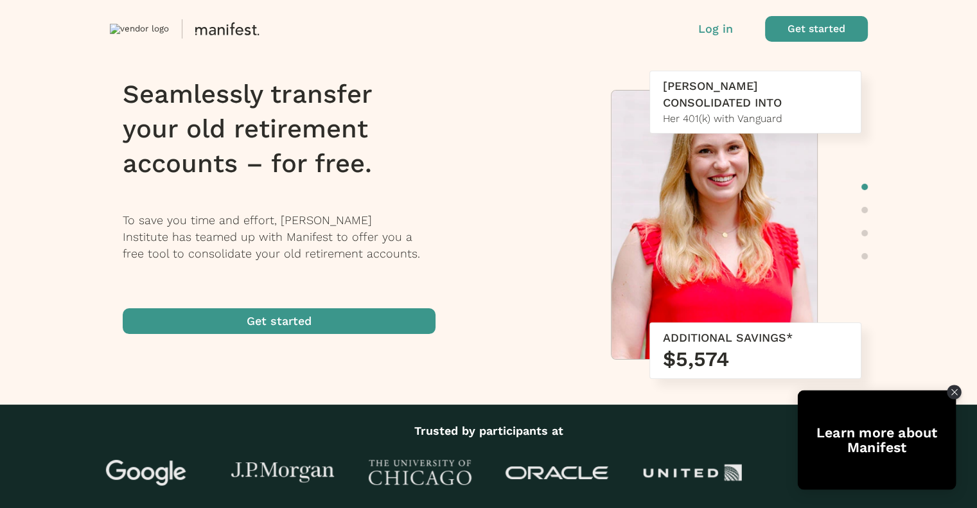 This screenshot has width=977, height=508. Describe the element at coordinates (303, 29) in the screenshot. I see `button: vendor logo` at that location.